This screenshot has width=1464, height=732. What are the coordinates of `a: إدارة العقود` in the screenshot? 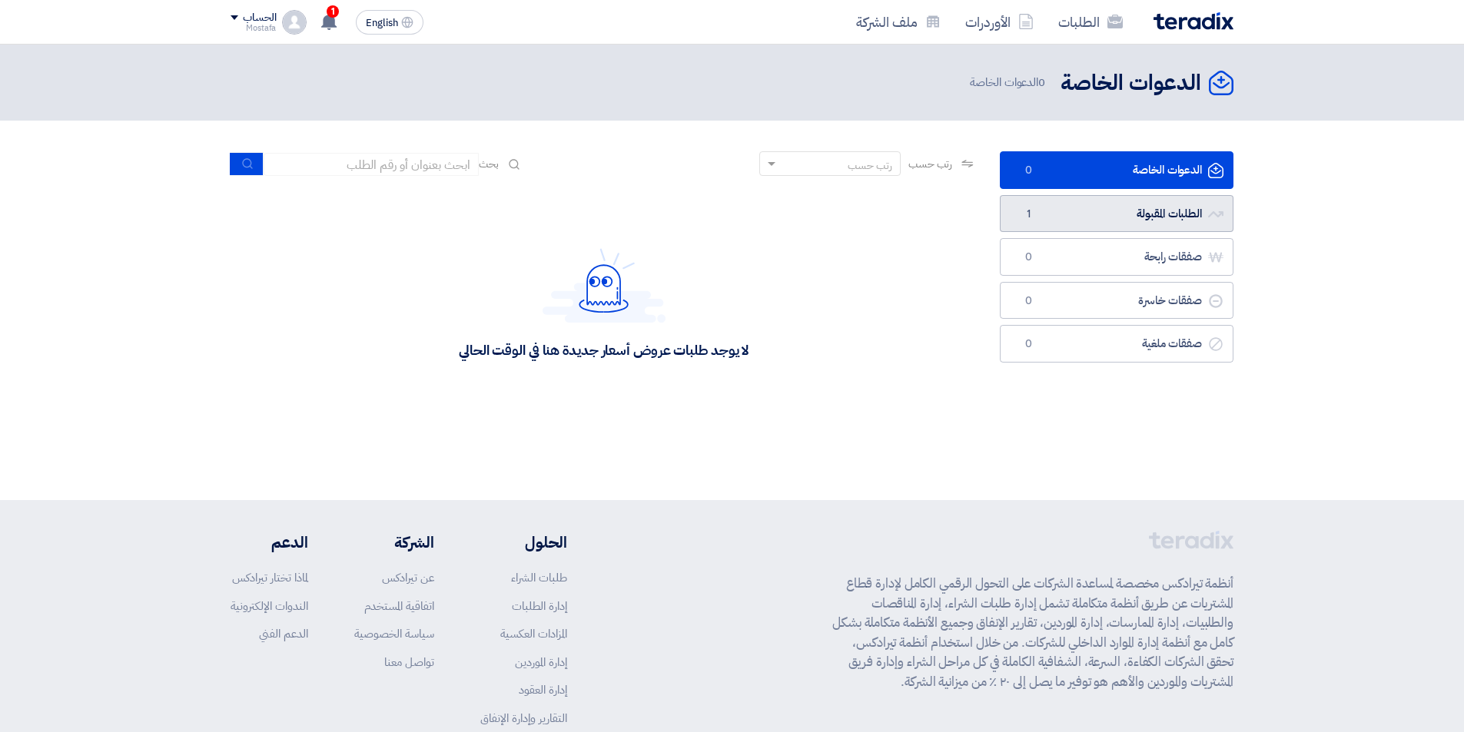 It's located at (542, 690).